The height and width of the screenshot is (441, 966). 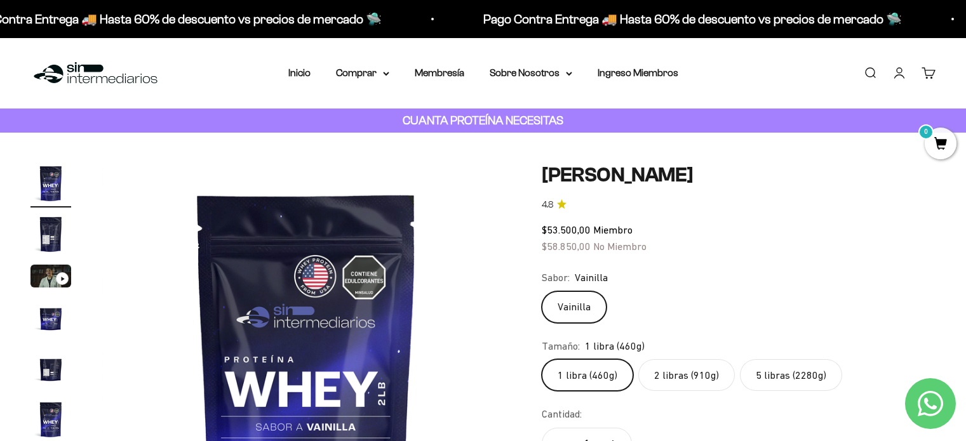 I want to click on span: 1 libra (460g), so click(x=615, y=347).